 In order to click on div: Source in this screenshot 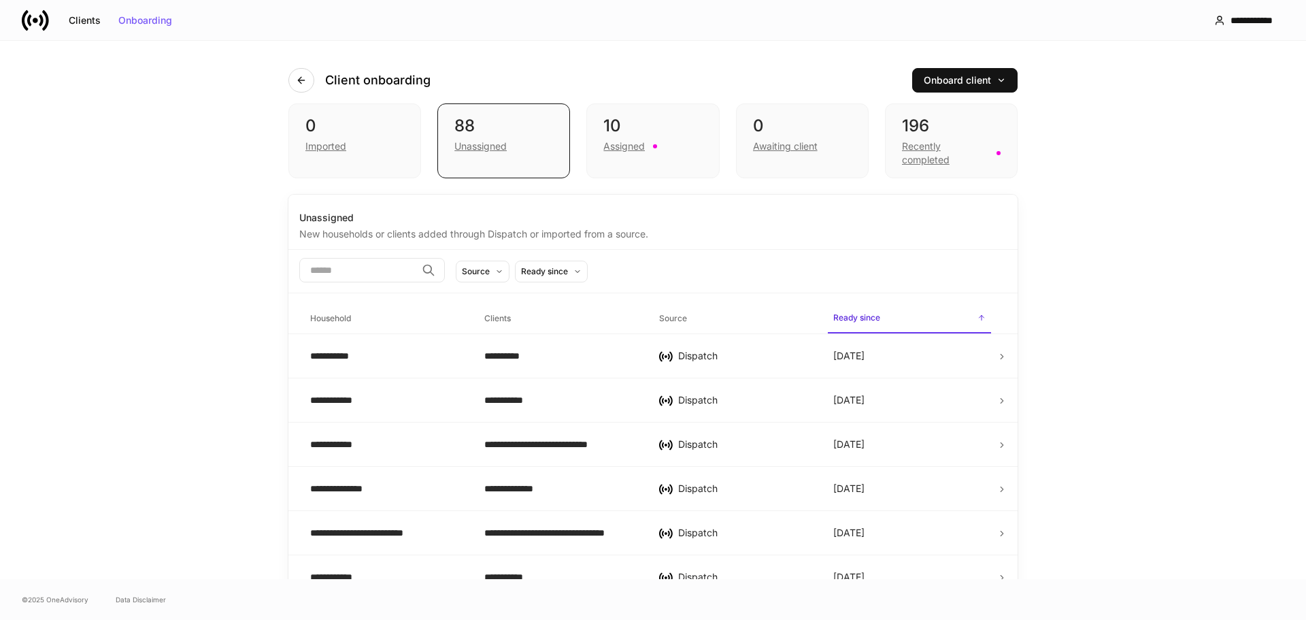, I will do `click(476, 271)`.